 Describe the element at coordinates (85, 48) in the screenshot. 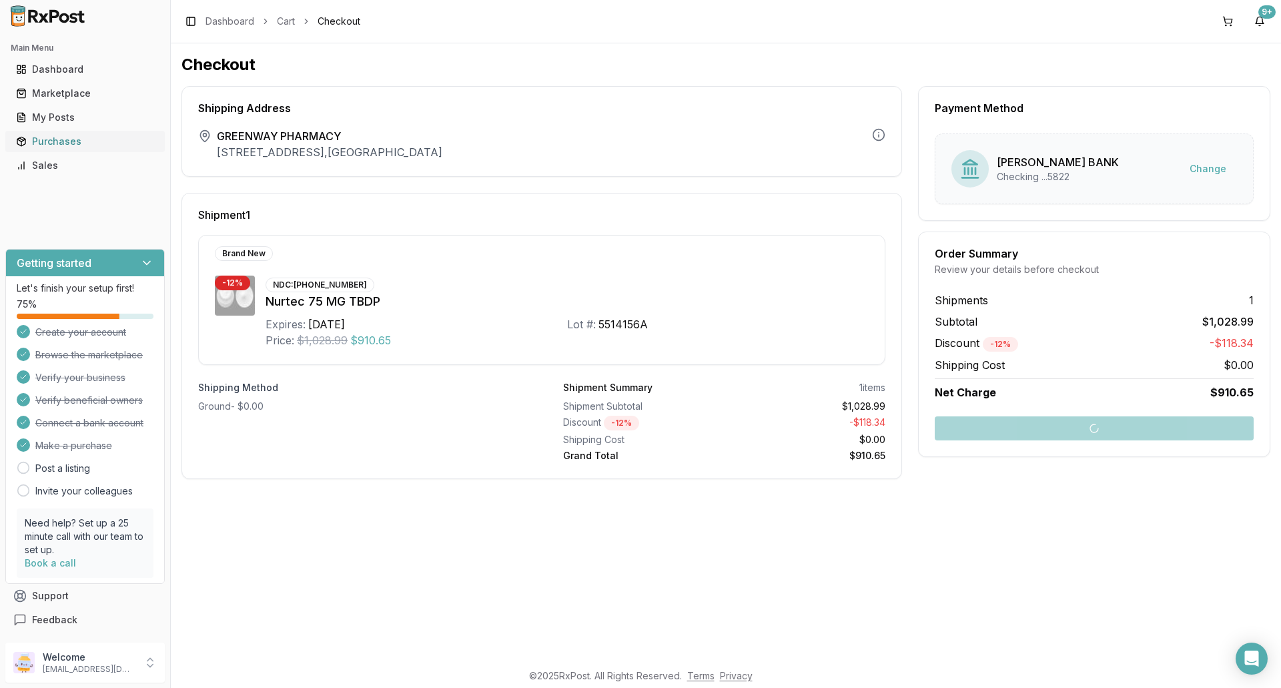

I see `h2: Main Menu` at that location.